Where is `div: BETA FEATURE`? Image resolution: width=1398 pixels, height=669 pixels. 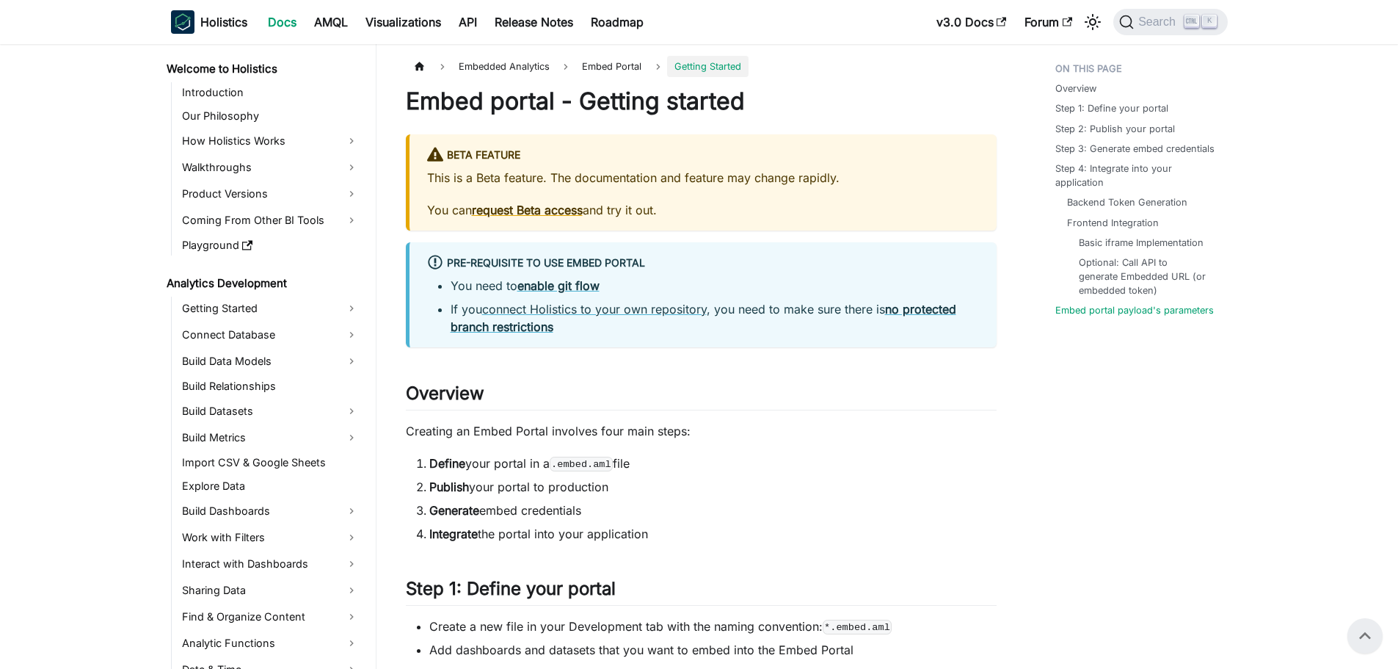 div: BETA FEATURE is located at coordinates (703, 156).